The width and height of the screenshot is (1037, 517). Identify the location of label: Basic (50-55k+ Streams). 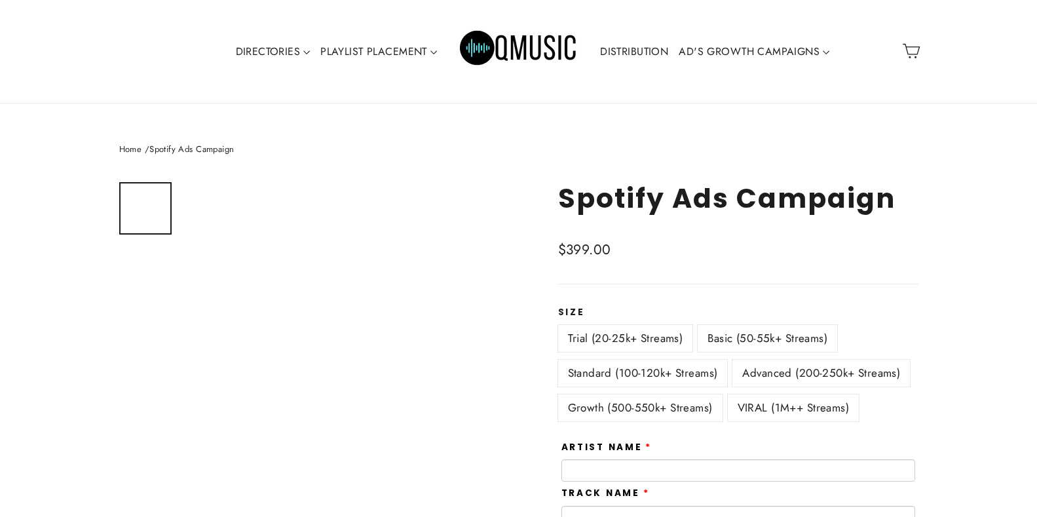
(767, 338).